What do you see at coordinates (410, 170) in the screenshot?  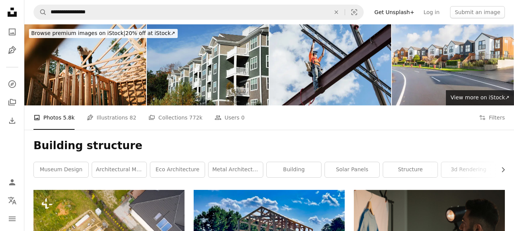 I see `a: structure` at bounding box center [410, 170].